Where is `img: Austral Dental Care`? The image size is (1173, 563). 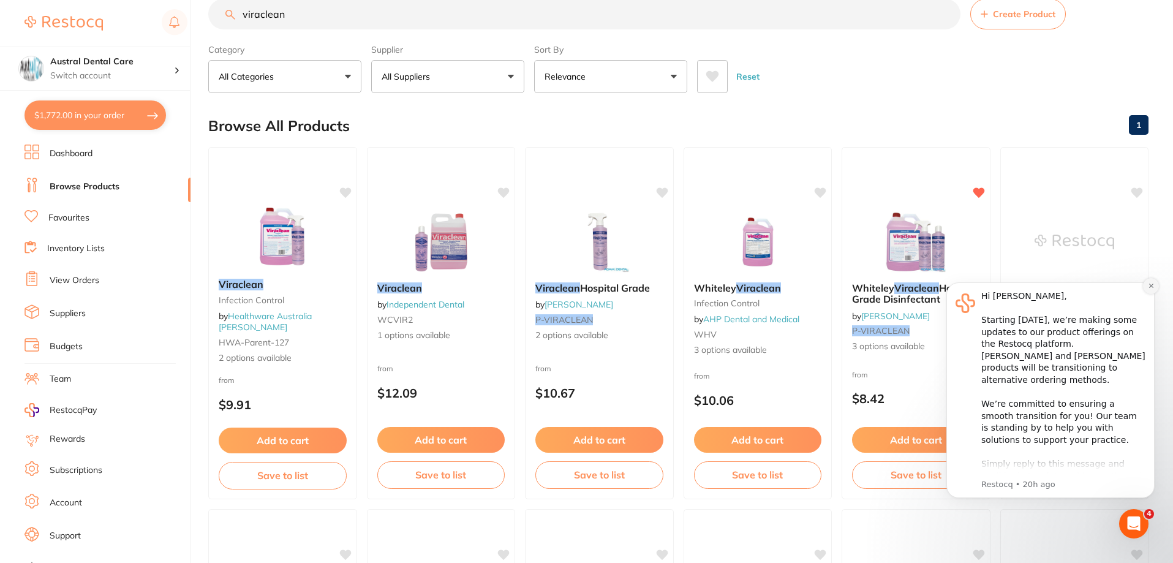
img: Austral Dental Care is located at coordinates (31, 69).